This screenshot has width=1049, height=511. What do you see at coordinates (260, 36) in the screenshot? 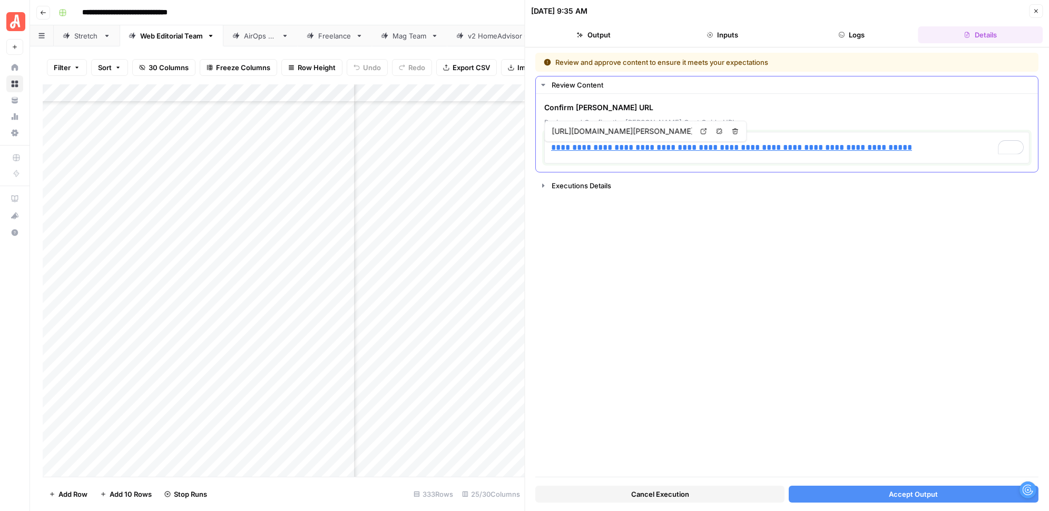
I see `a: AirOps QA` at bounding box center [260, 36].